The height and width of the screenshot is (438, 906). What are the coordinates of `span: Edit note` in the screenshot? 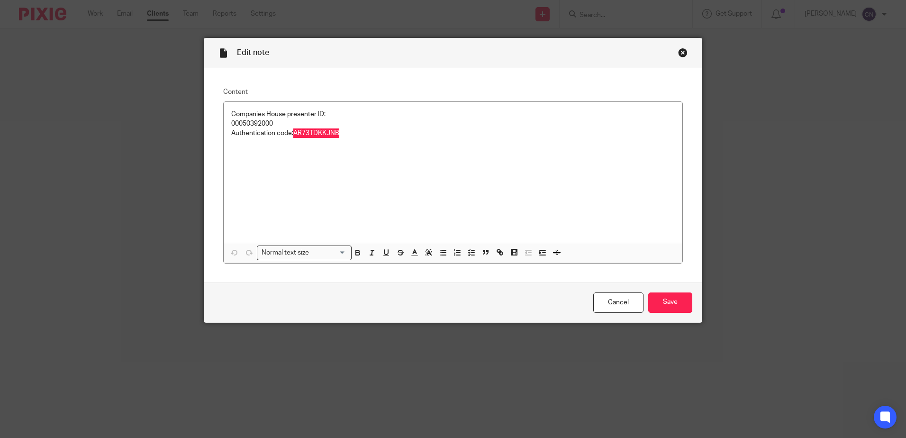 It's located at (253, 53).